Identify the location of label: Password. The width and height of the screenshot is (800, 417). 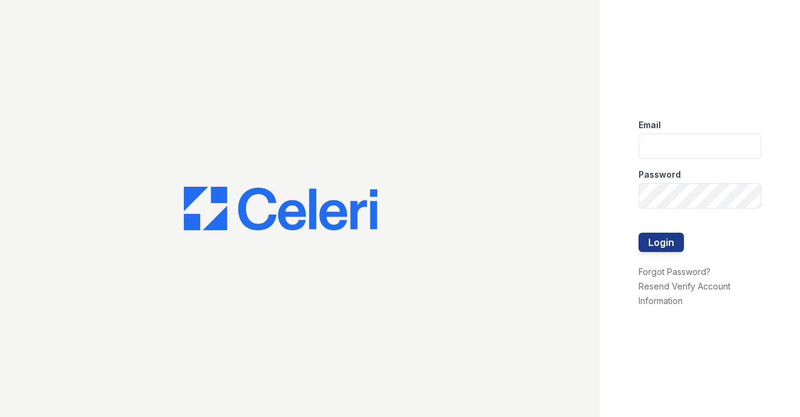
(660, 175).